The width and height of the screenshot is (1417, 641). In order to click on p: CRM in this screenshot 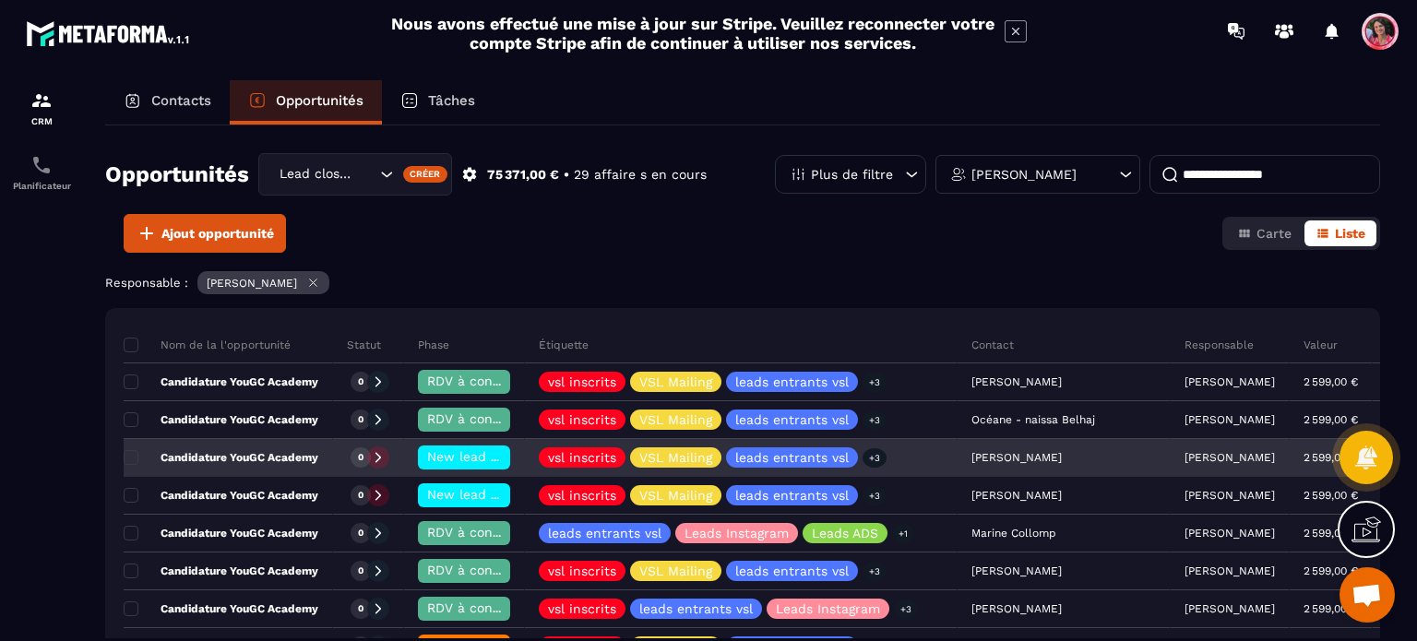, I will do `click(42, 121)`.